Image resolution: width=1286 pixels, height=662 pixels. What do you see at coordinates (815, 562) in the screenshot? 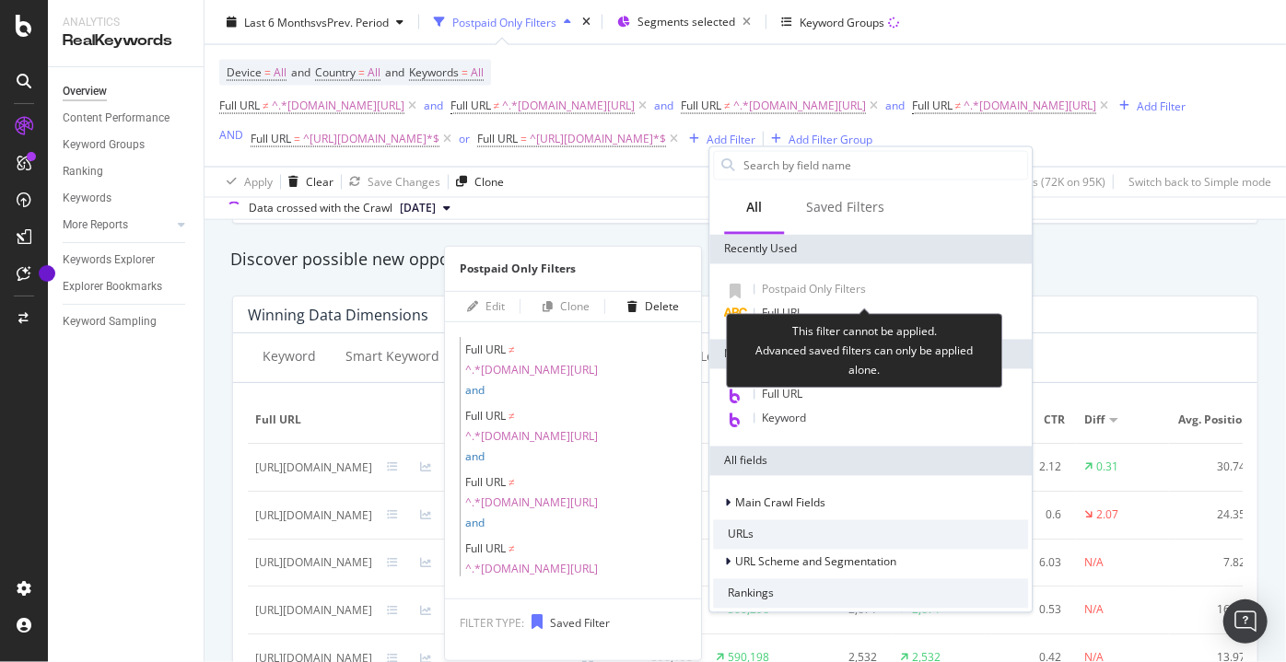
I see `span: URL Scheme and Segmentation` at bounding box center [815, 562].